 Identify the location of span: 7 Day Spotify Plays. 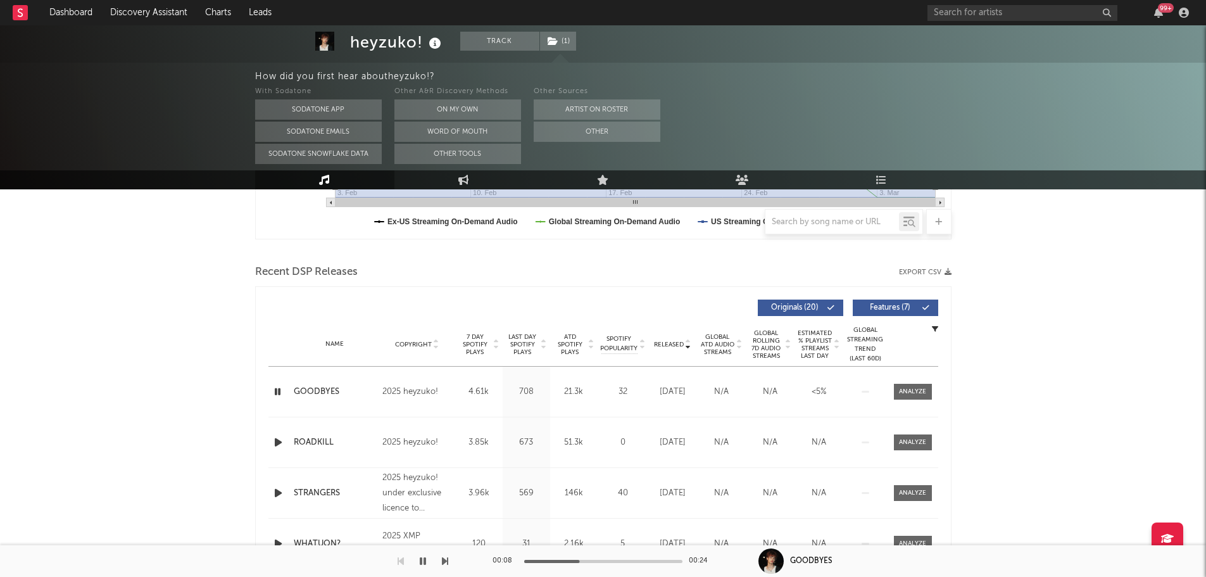
(475, 344).